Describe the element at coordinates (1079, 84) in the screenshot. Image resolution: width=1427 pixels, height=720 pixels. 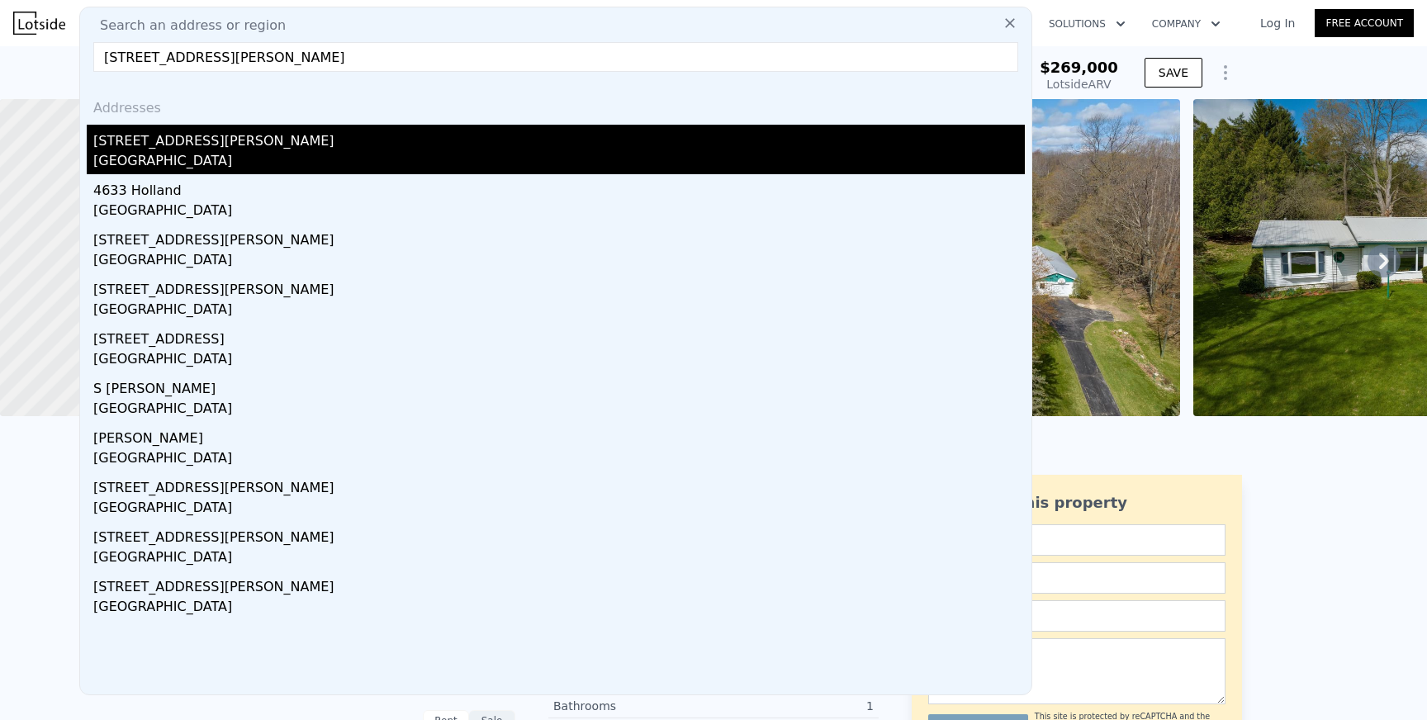
I see `div: Lotside ARV` at that location.